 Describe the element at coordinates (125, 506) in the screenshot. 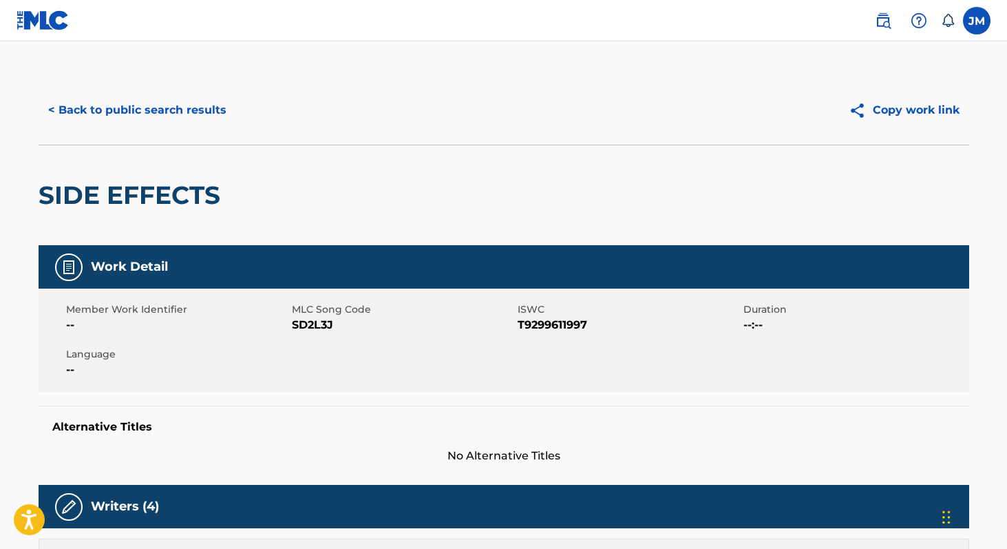

I see `h5: Writers (4)` at that location.